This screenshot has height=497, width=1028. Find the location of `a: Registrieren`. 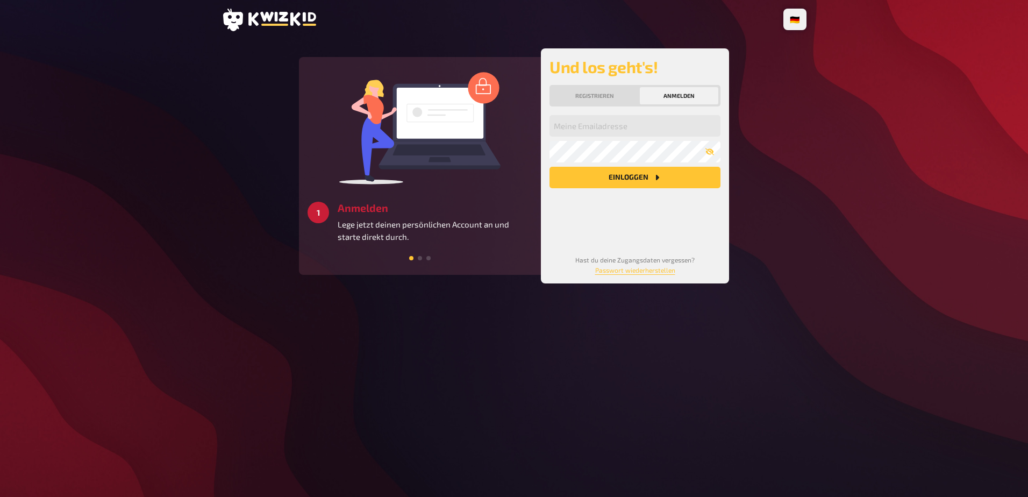

a: Registrieren is located at coordinates (595, 96).